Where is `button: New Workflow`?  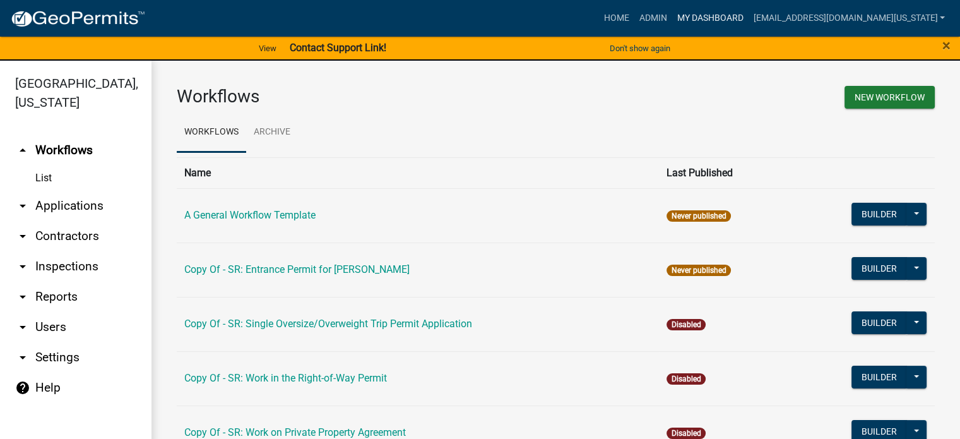
button: New Workflow is located at coordinates (890, 97).